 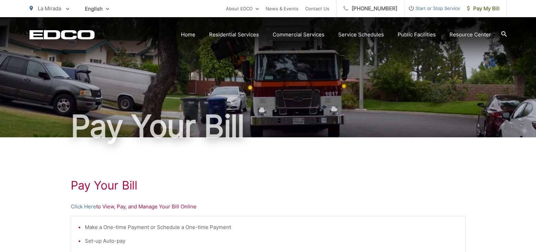 What do you see at coordinates (268, 207) in the screenshot?
I see `p: to View, Pay, and Manage Your Bill Online` at bounding box center [268, 207].